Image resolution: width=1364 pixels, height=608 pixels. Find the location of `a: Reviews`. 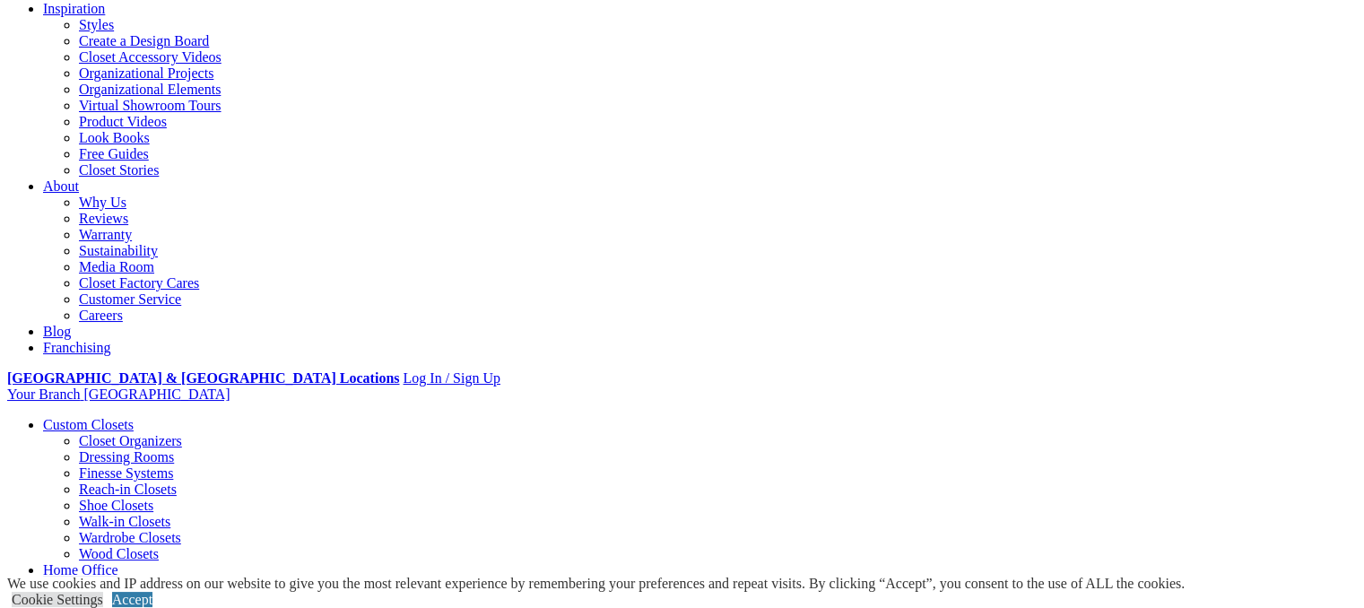

a: Reviews is located at coordinates (103, 218).